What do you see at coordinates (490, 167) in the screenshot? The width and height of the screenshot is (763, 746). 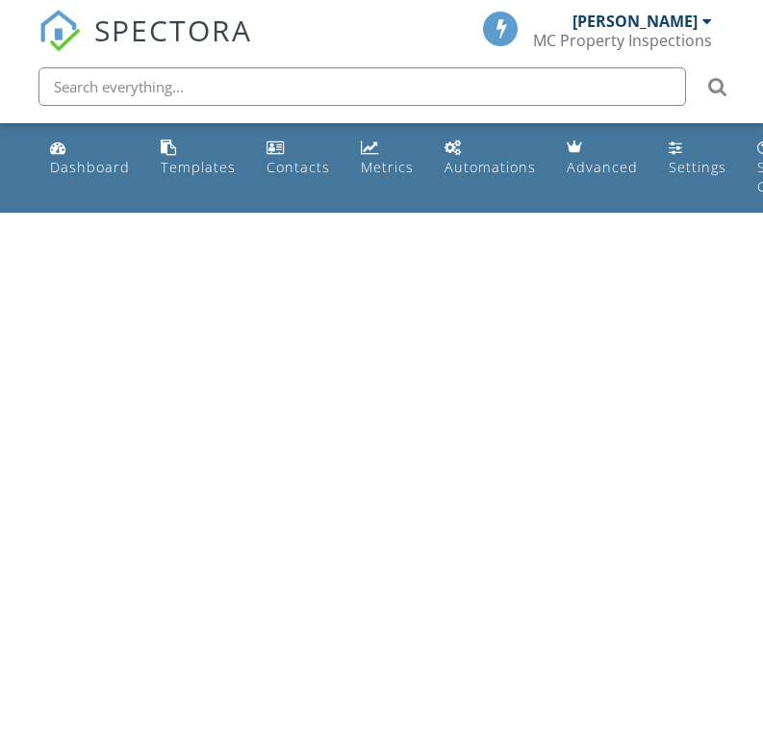 I see `div: Automations` at bounding box center [490, 167].